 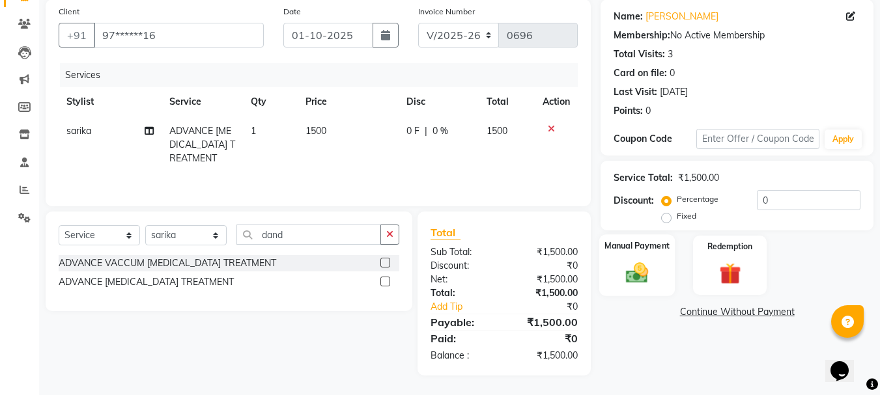 I want to click on div: Services, so click(x=324, y=75).